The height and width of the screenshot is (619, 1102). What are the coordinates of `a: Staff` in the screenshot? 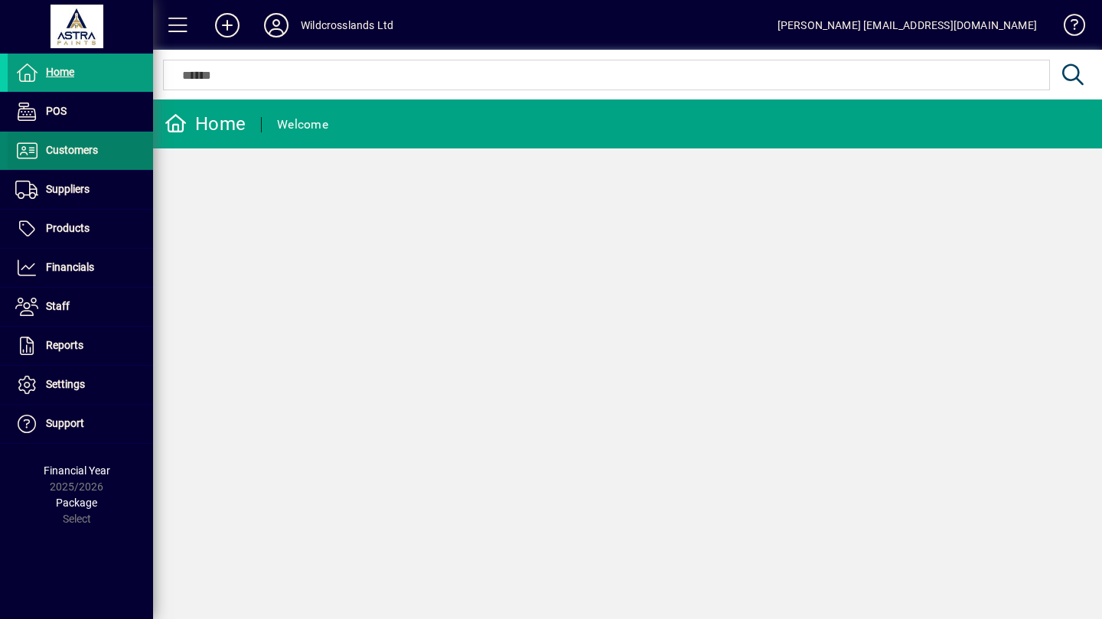 It's located at (80, 307).